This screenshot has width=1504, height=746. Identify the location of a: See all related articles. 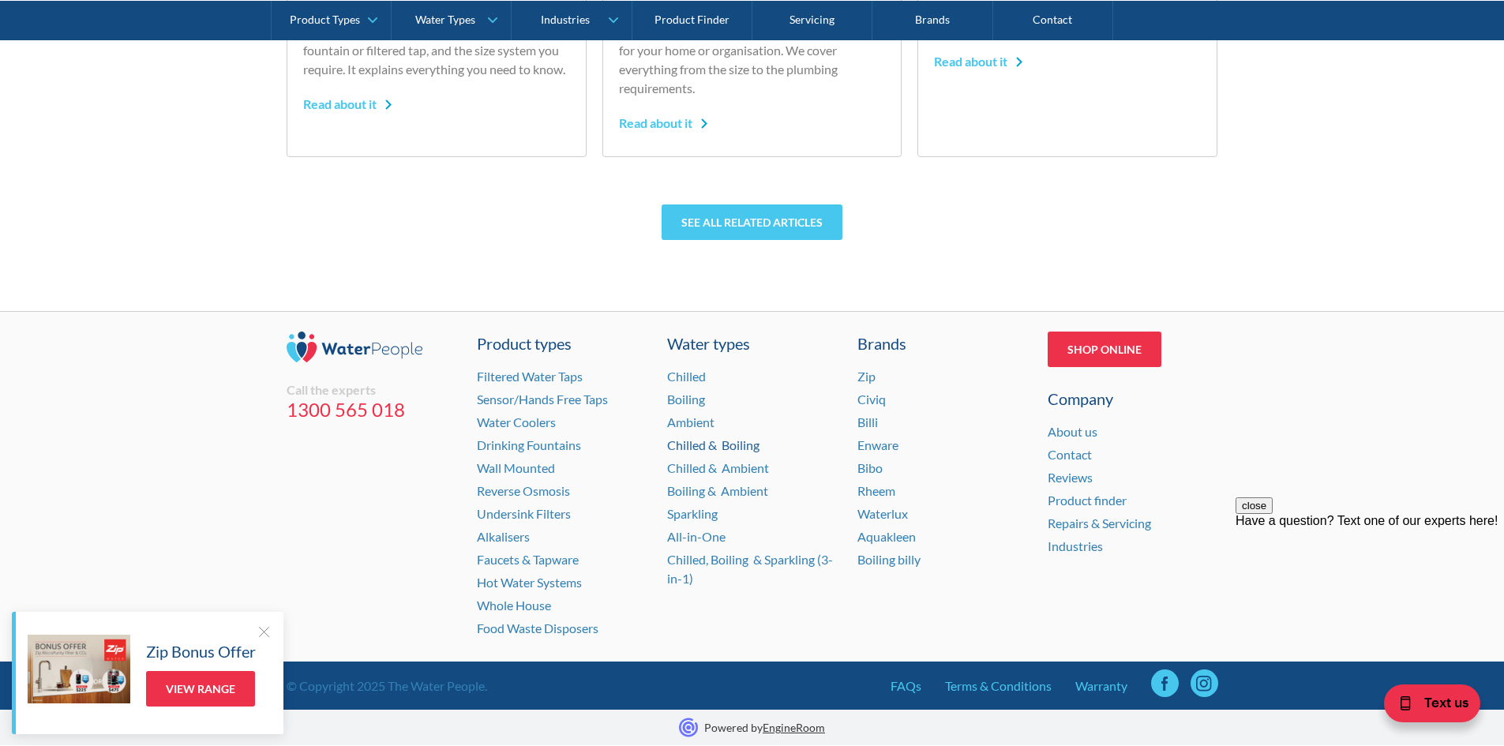
(752, 222).